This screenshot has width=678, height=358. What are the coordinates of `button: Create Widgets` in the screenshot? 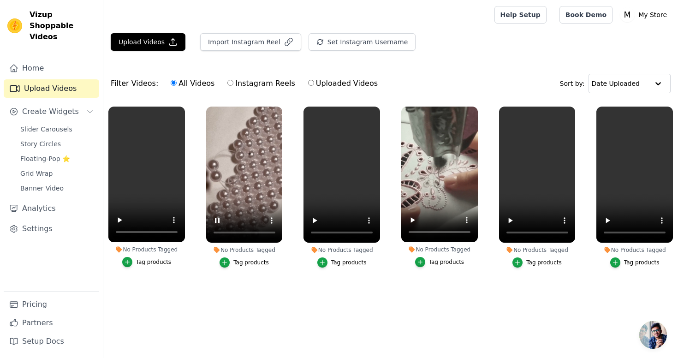 It's located at (51, 112).